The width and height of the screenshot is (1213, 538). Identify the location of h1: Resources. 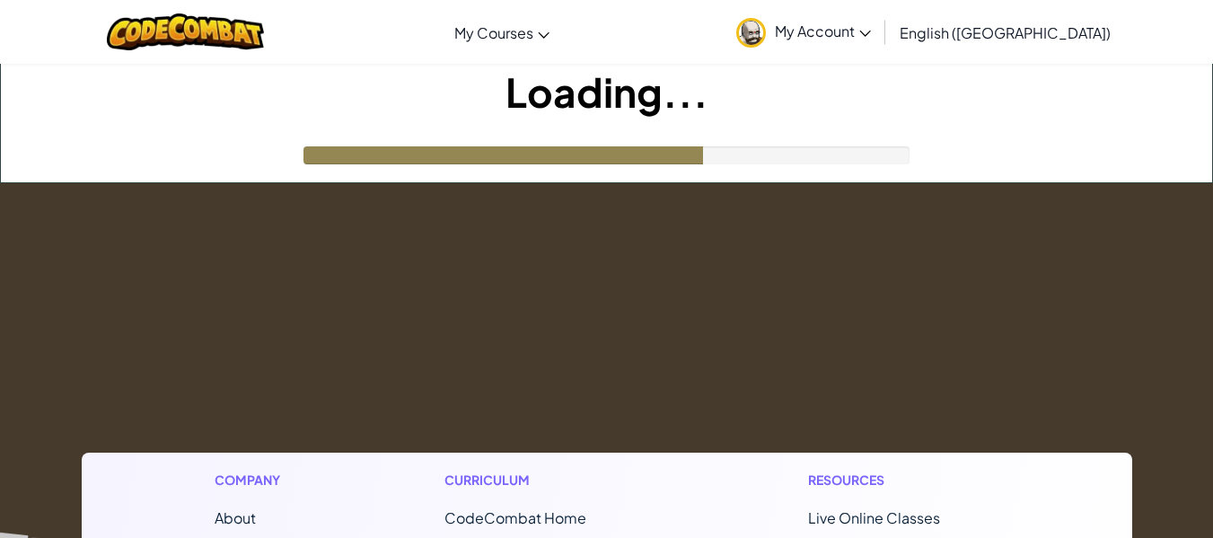
(904, 480).